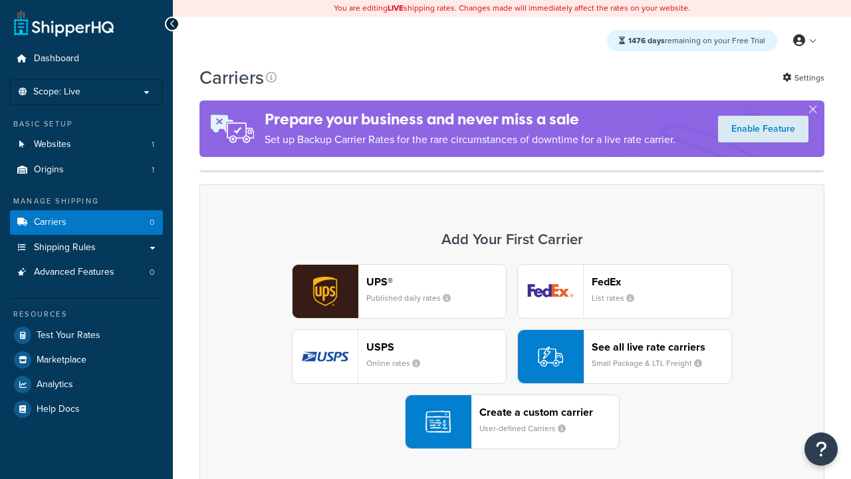 Image resolution: width=851 pixels, height=479 pixels. Describe the element at coordinates (58, 409) in the screenshot. I see `span: Help Docs` at that location.